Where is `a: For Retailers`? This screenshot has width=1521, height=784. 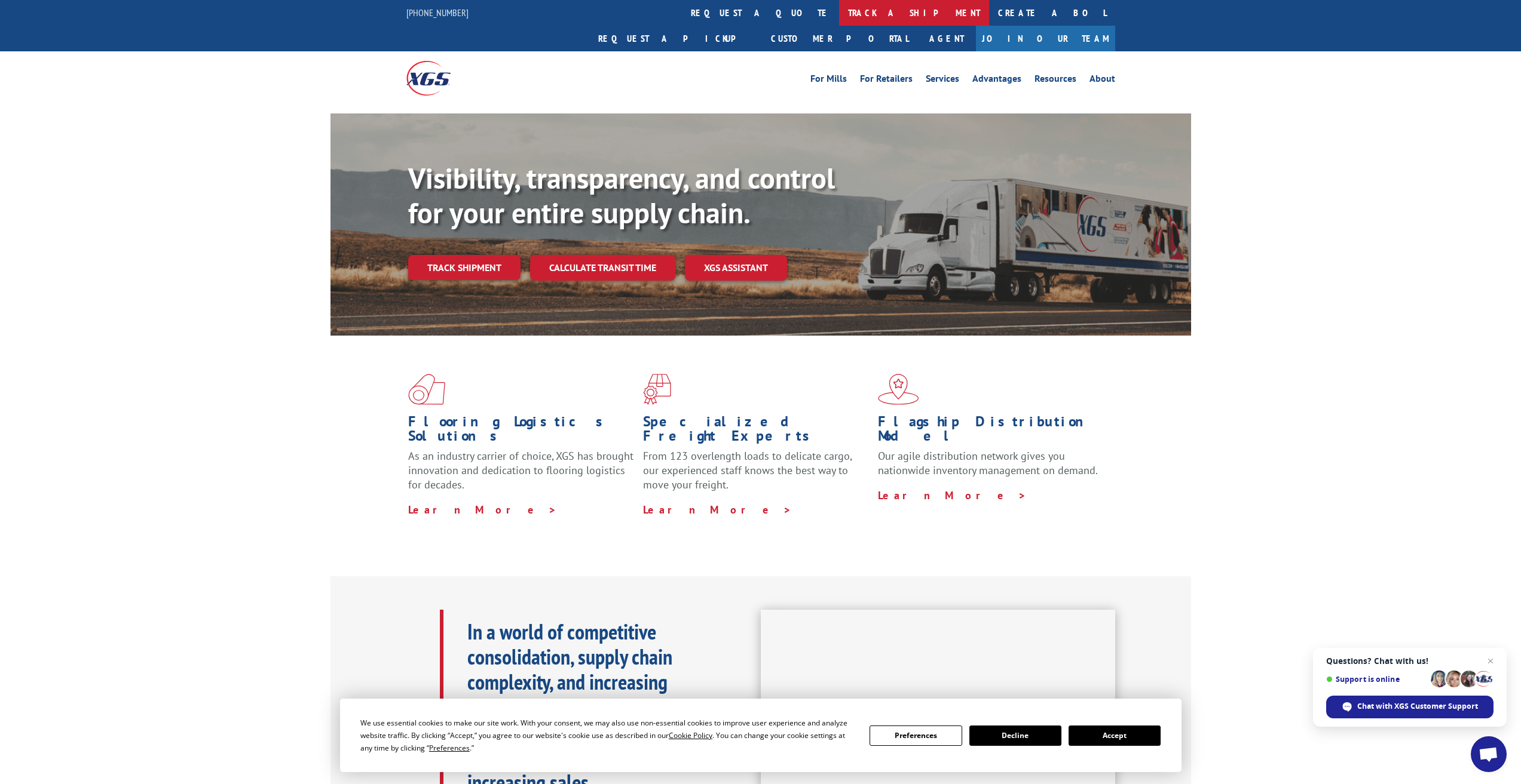
a: For Retailers is located at coordinates (886, 81).